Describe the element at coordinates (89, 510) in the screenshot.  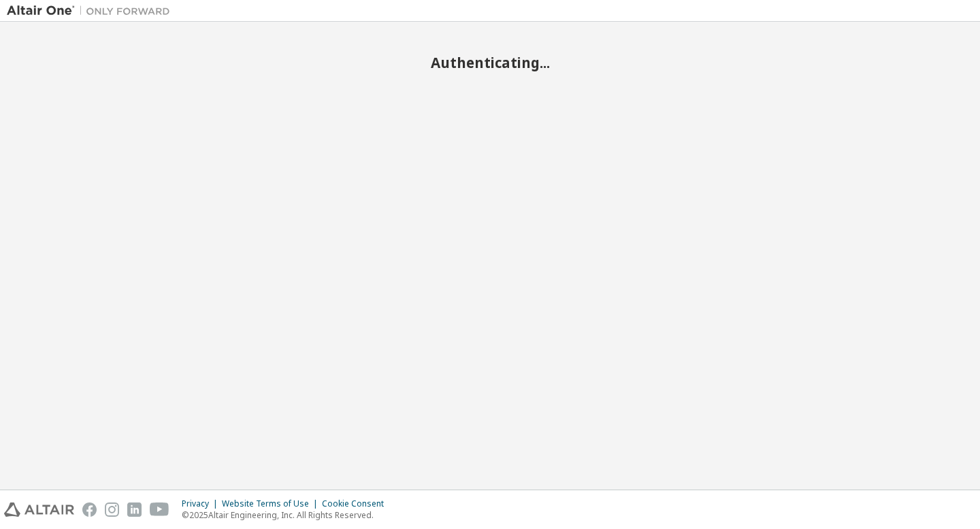
I see `img: facebook.svg` at that location.